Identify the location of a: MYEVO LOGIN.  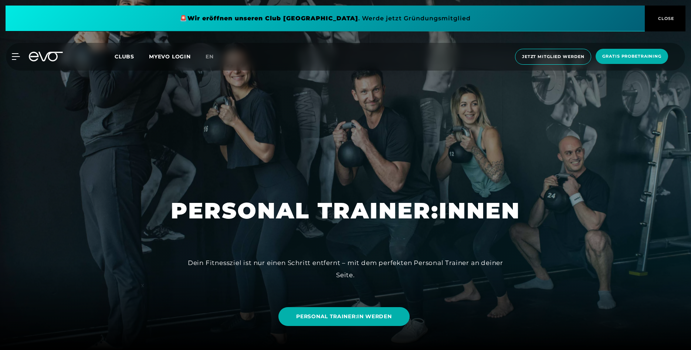
(170, 57).